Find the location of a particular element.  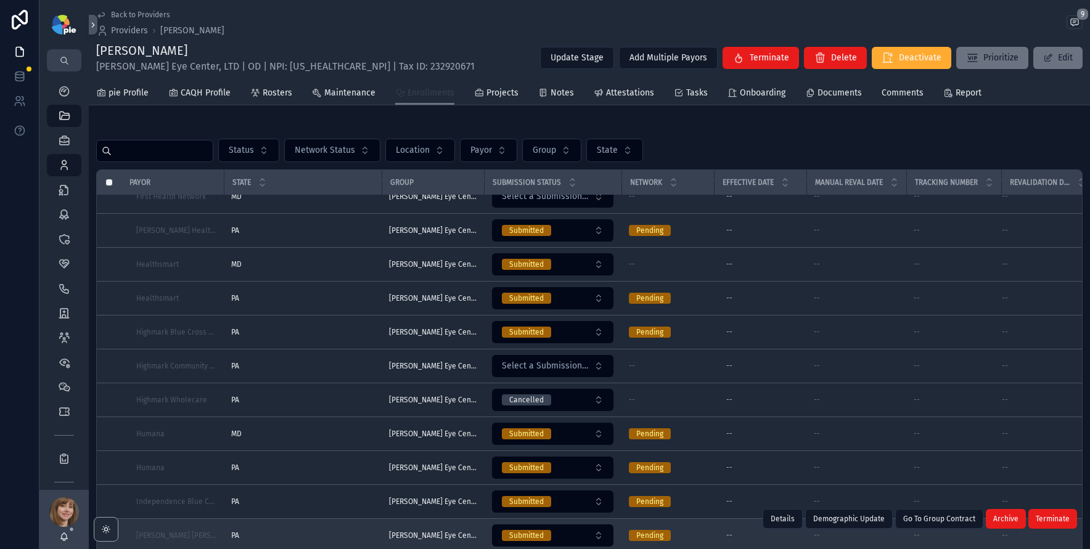

span: Maintenance is located at coordinates (350, 93).